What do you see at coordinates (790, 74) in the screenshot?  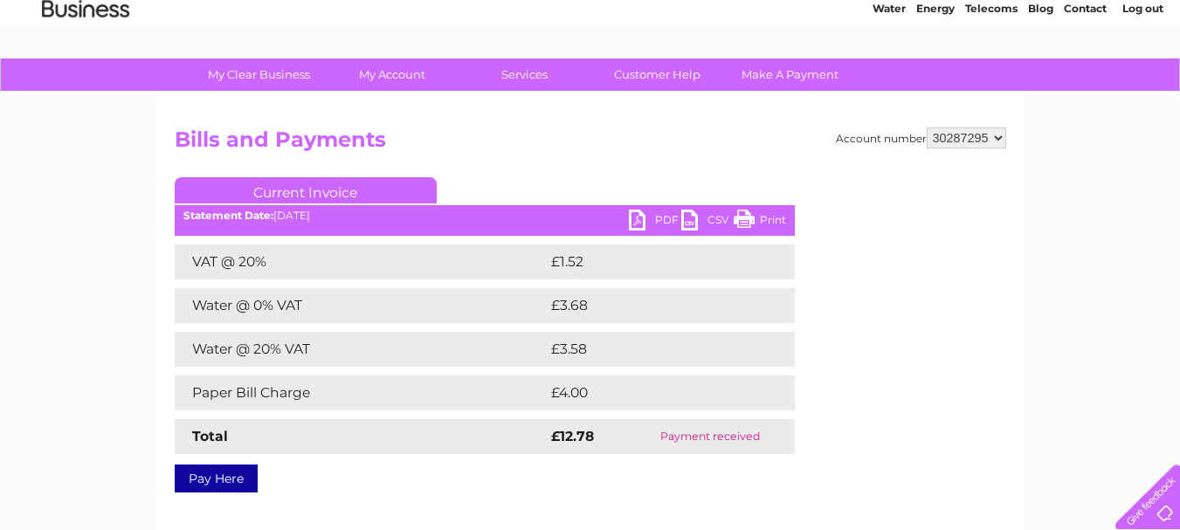 I see `a: Make A Payment` at bounding box center [790, 74].